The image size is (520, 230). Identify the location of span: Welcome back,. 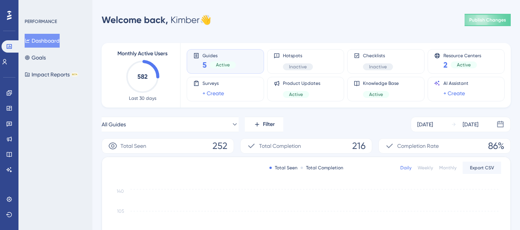
(135, 20).